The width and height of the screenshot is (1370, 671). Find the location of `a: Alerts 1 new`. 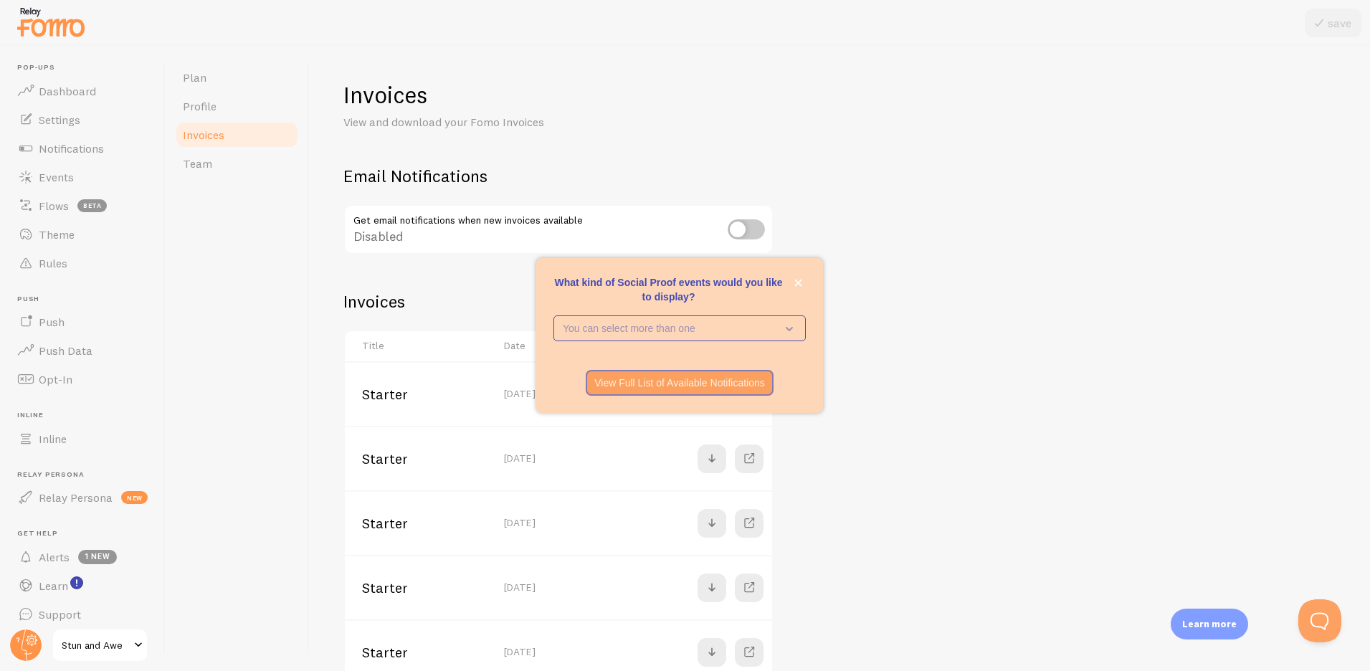

a: Alerts 1 new is located at coordinates (82, 557).